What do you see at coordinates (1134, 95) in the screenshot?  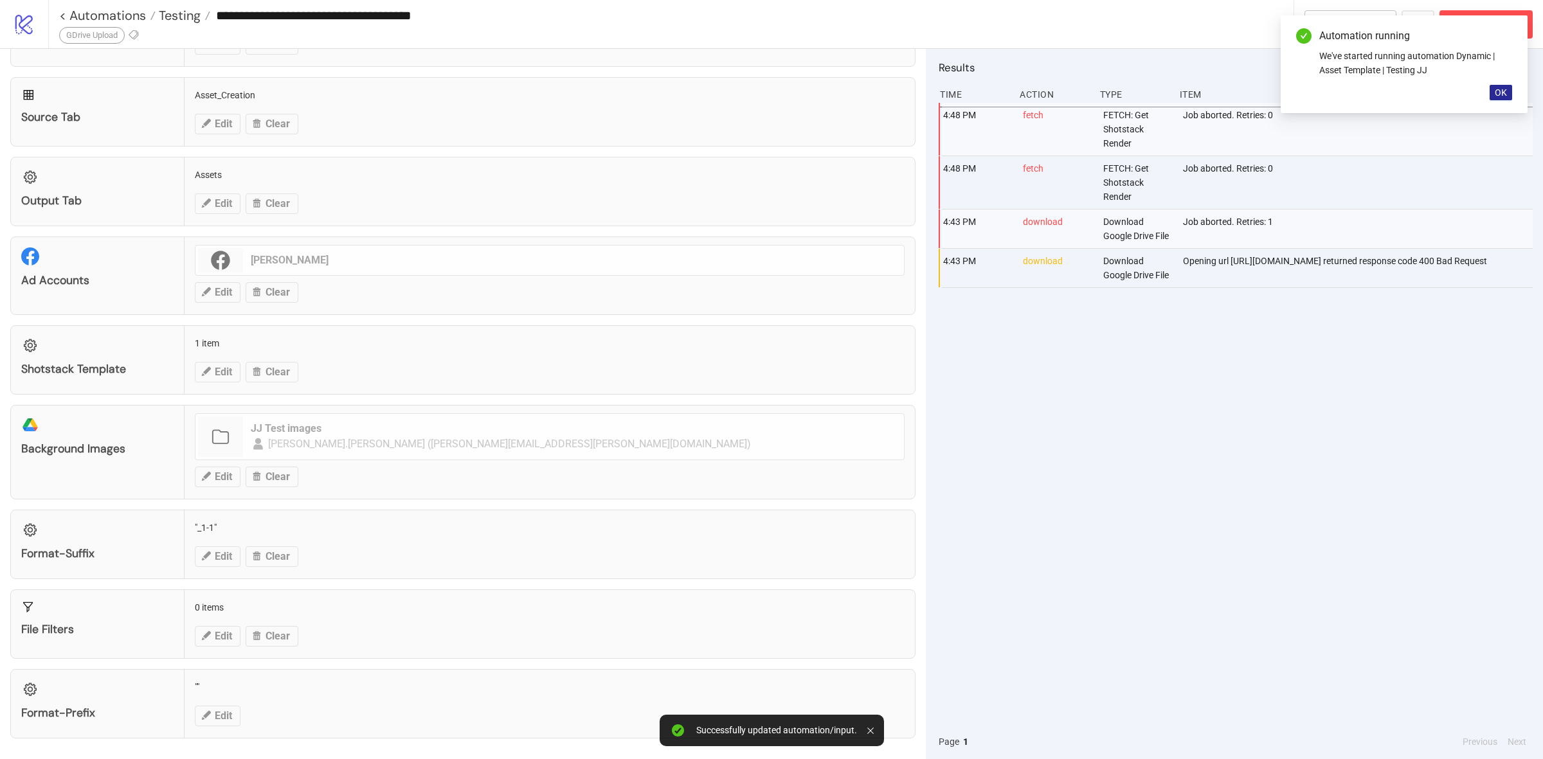 I see `div: Type` at bounding box center [1134, 95].